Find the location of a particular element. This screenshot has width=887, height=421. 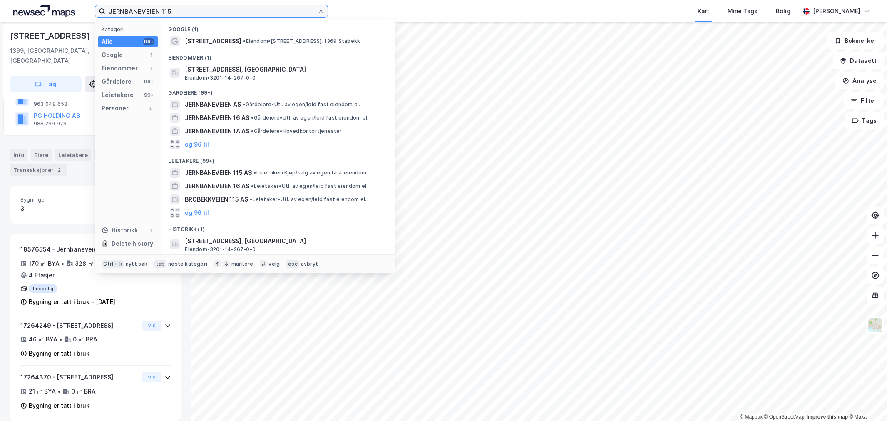

div: Alle is located at coordinates (107, 42).